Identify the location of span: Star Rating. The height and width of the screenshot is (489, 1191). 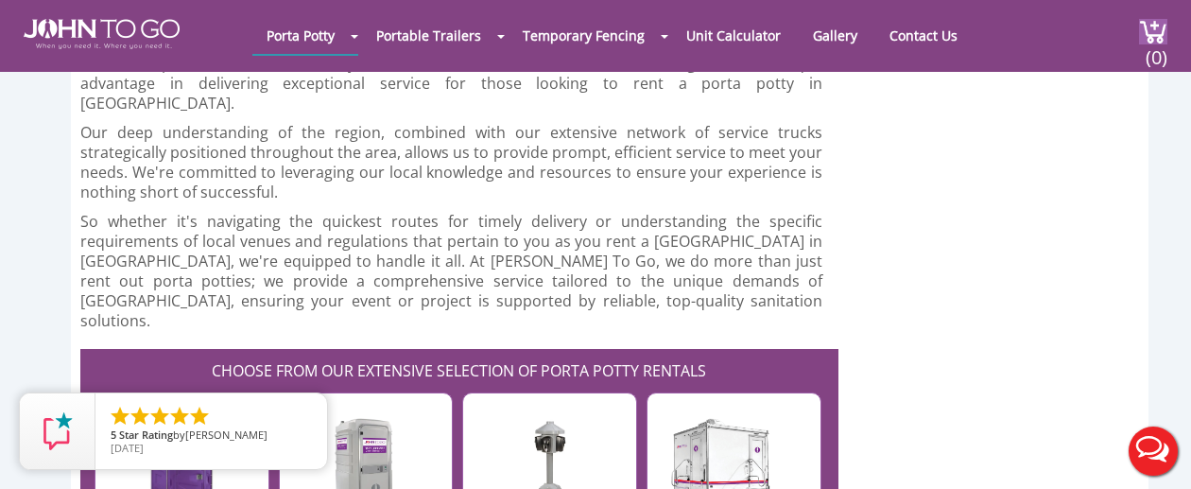
(146, 434).